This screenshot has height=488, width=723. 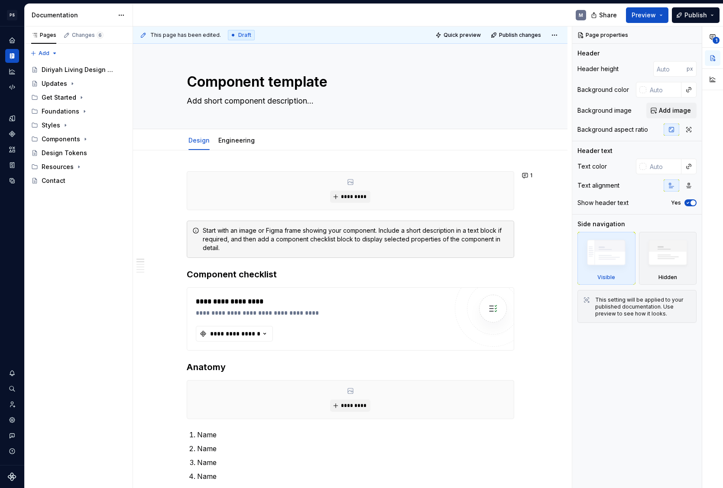 I want to click on div: Text color, so click(x=592, y=166).